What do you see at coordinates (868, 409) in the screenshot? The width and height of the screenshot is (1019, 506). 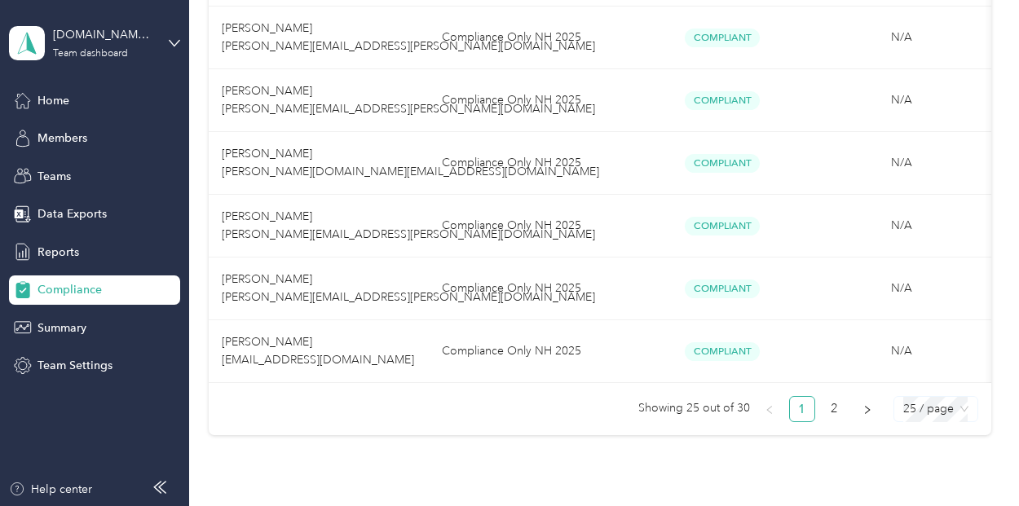 I see `li: Next Page` at bounding box center [868, 409].